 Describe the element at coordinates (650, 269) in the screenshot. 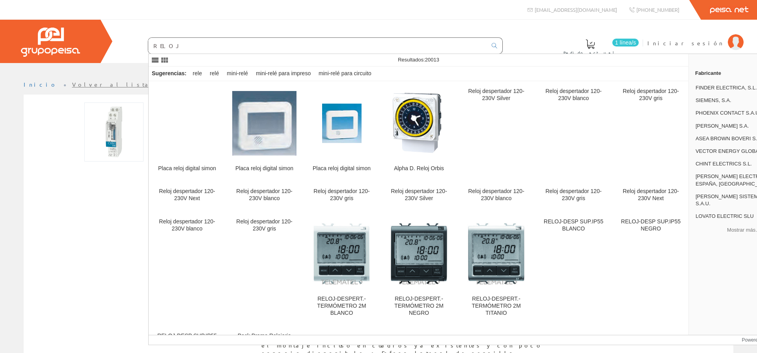

I see `a: RELOJ-DESP SUP.IP55 NEGRO` at that location.